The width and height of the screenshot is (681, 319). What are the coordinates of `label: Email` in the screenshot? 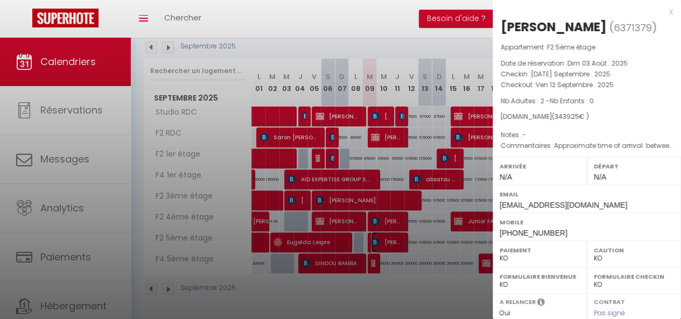 It's located at (587, 194).